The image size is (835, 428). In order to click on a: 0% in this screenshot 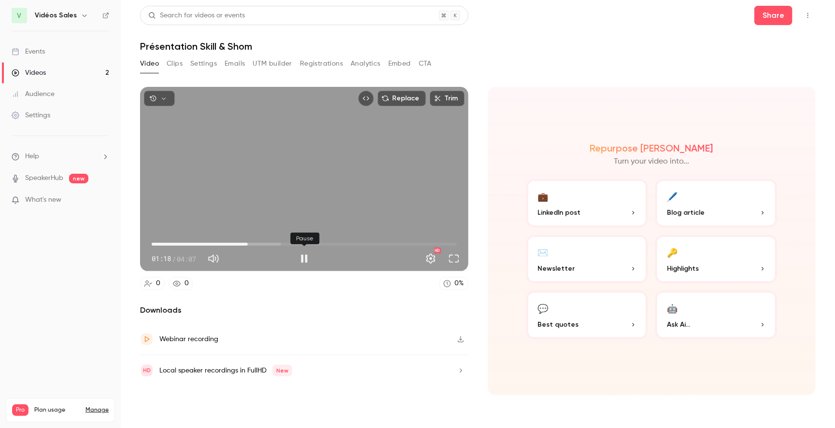, I will do `click(453, 283)`.